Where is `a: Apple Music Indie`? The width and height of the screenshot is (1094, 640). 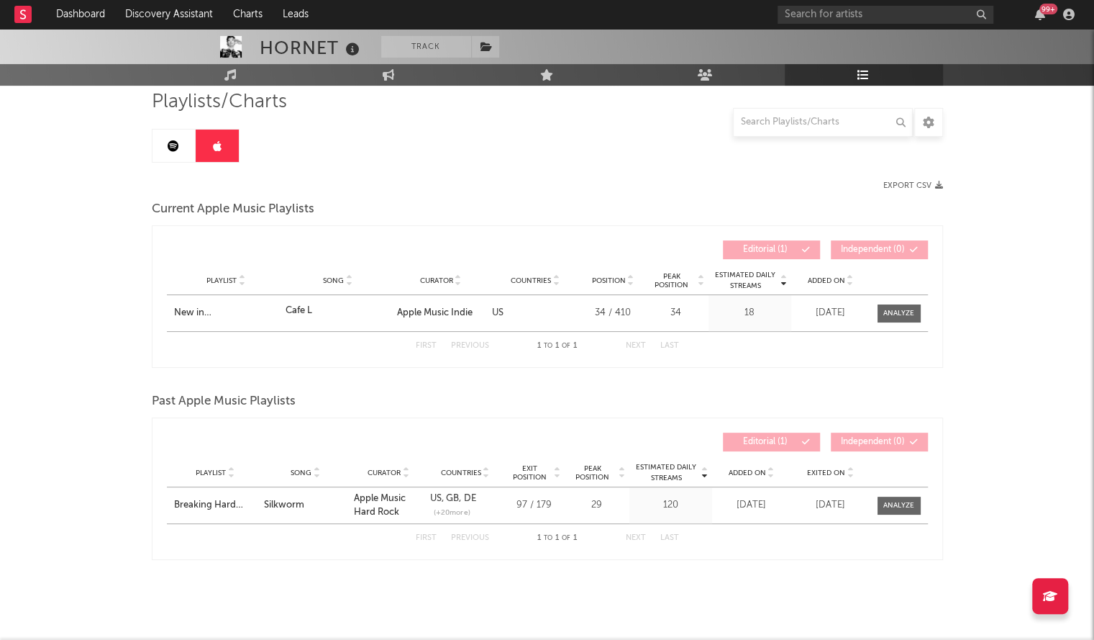 a: Apple Music Indie is located at coordinates (435, 312).